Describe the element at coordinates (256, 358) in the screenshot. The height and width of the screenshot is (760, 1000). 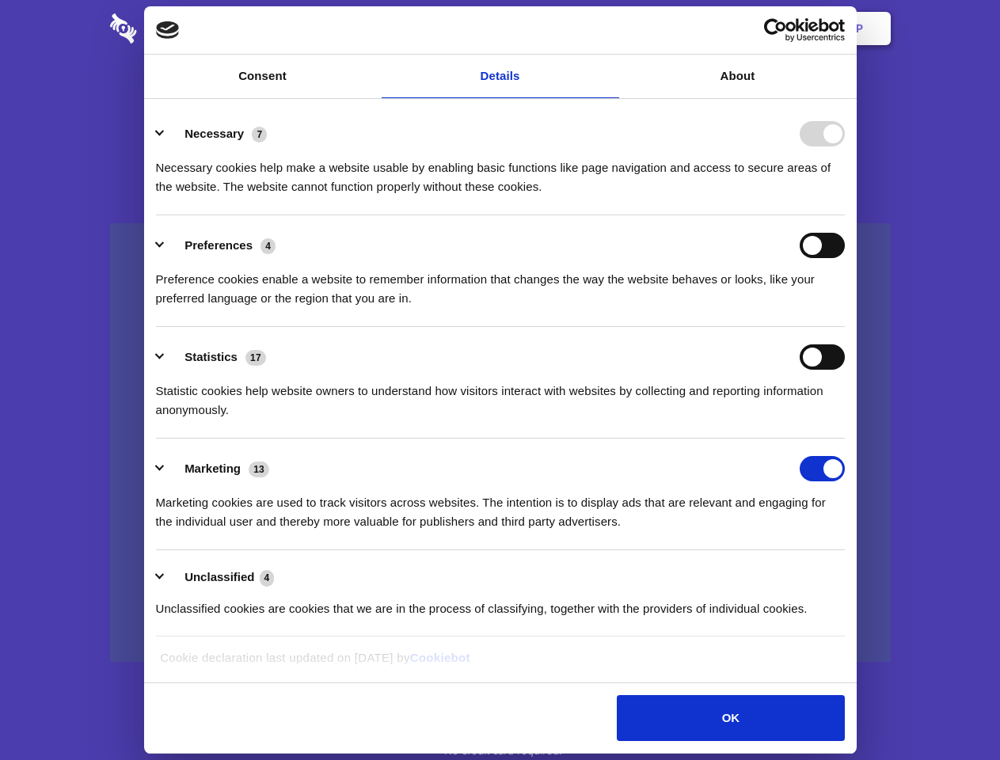
I see `span: 17` at that location.